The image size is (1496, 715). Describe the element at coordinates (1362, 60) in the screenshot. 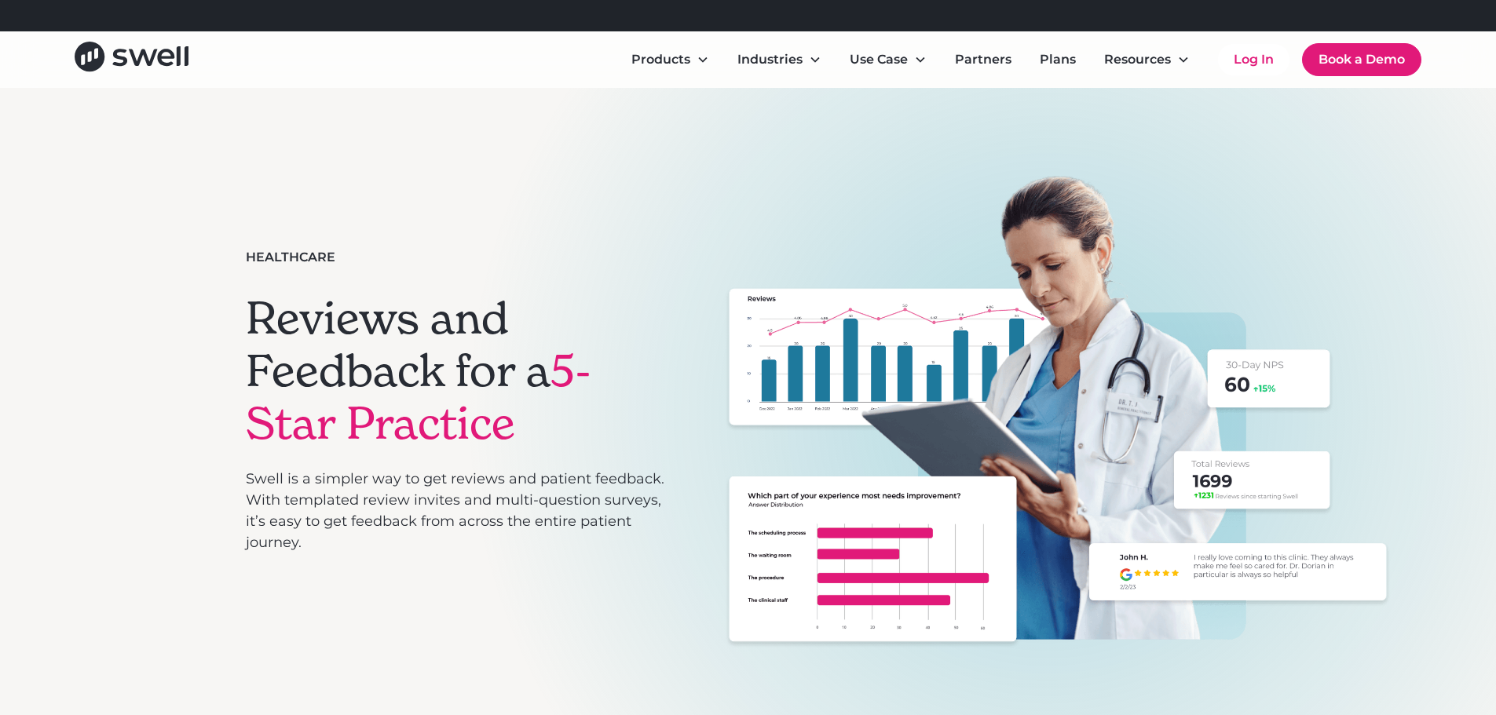

I see `a: Book a Demo` at that location.